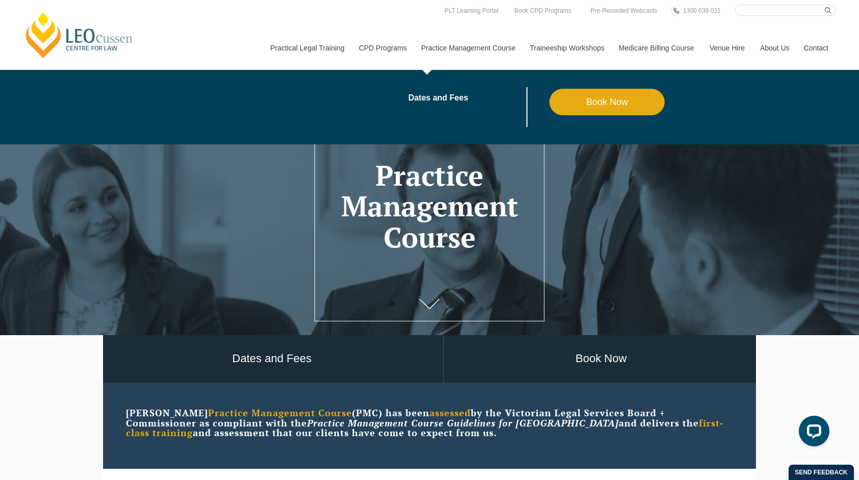  I want to click on a: CPD Programs, so click(382, 48).